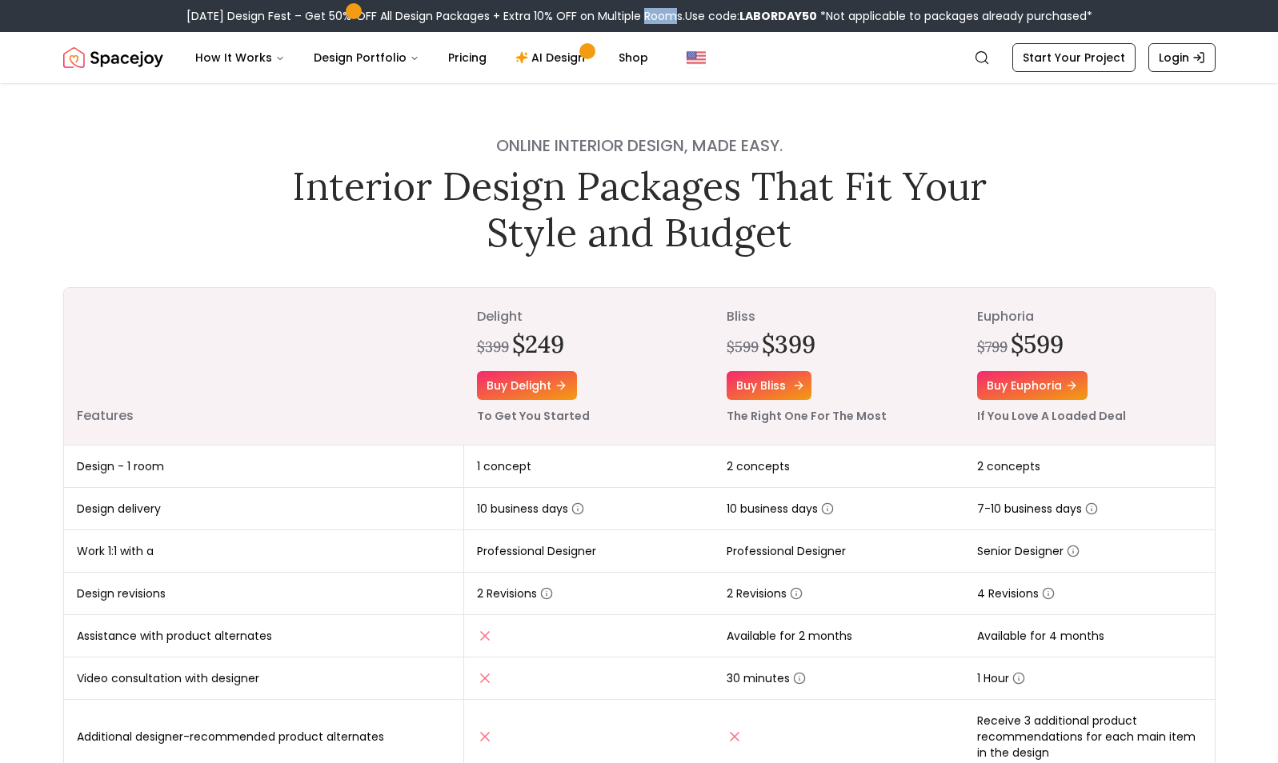  What do you see at coordinates (113, 58) in the screenshot?
I see `img: Spacejoy Logo` at bounding box center [113, 58].